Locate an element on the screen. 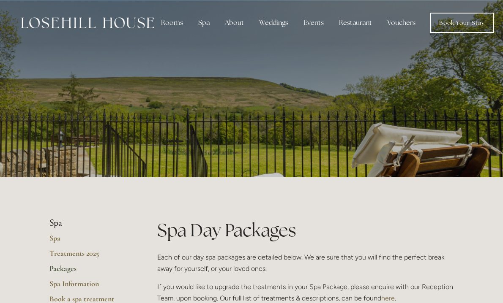  a: Packages is located at coordinates (90, 272).